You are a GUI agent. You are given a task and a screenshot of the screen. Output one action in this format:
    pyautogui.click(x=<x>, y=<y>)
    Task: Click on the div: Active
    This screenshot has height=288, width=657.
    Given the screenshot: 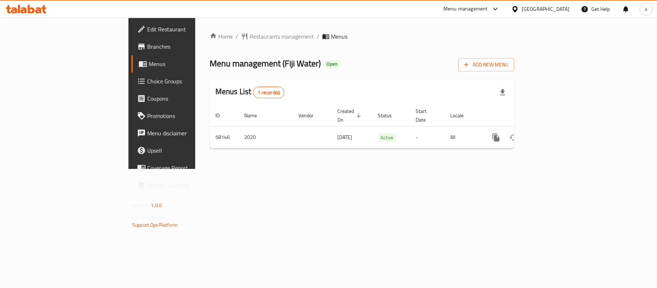 What is the action you would take?
    pyautogui.click(x=386, y=137)
    